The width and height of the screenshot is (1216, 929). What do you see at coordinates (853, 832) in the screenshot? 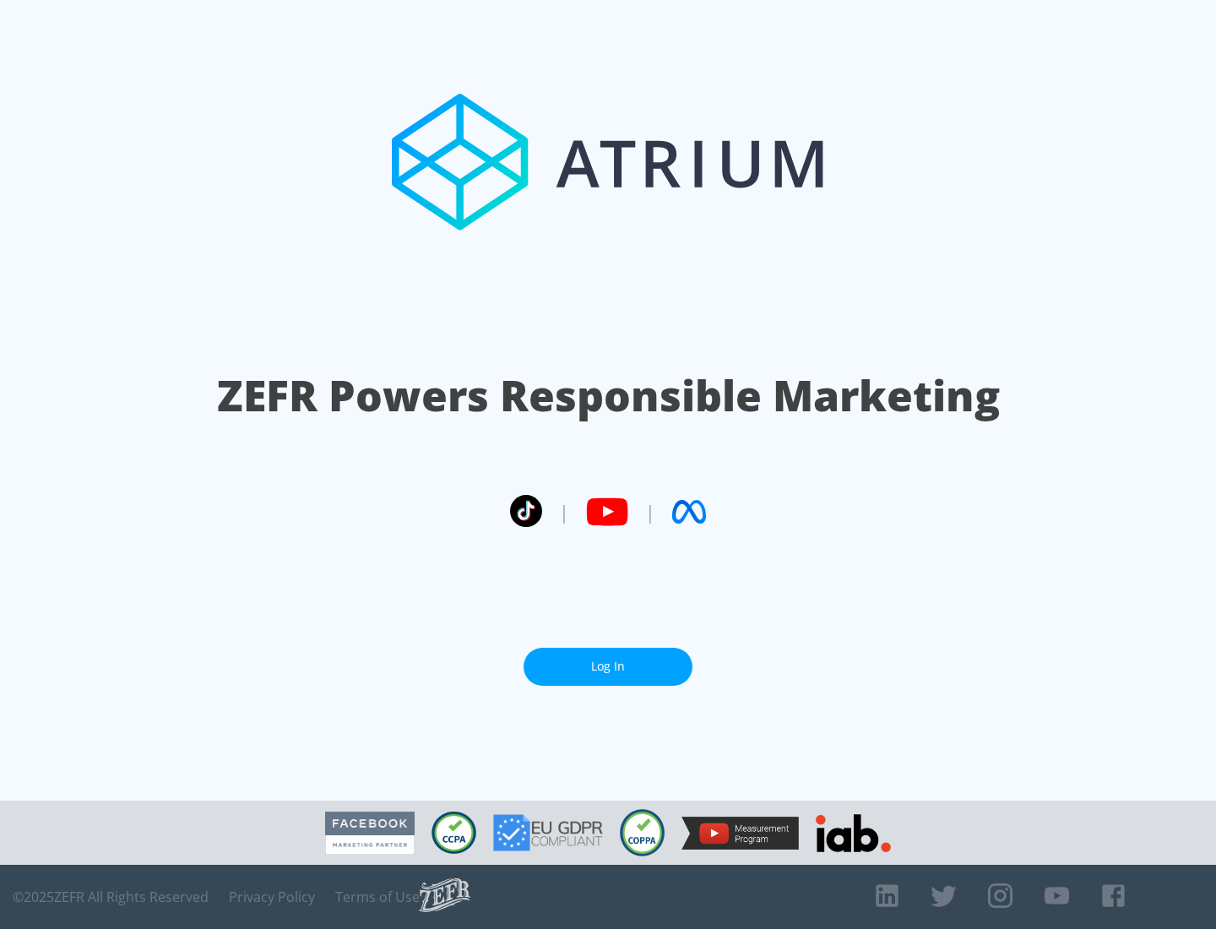
I see `img: IAB` at bounding box center [853, 832].